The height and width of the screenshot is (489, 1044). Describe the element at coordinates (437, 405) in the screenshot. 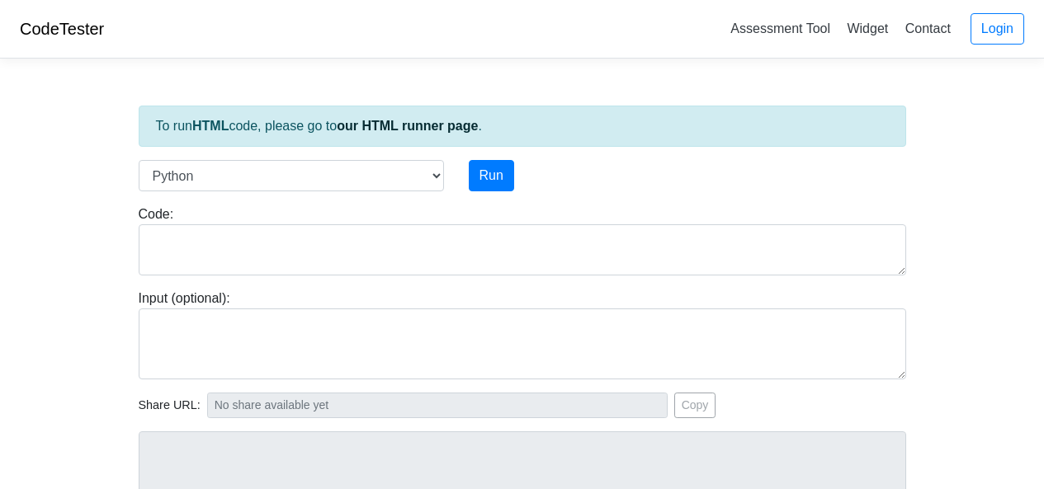

I see `input: No share available yet` at that location.